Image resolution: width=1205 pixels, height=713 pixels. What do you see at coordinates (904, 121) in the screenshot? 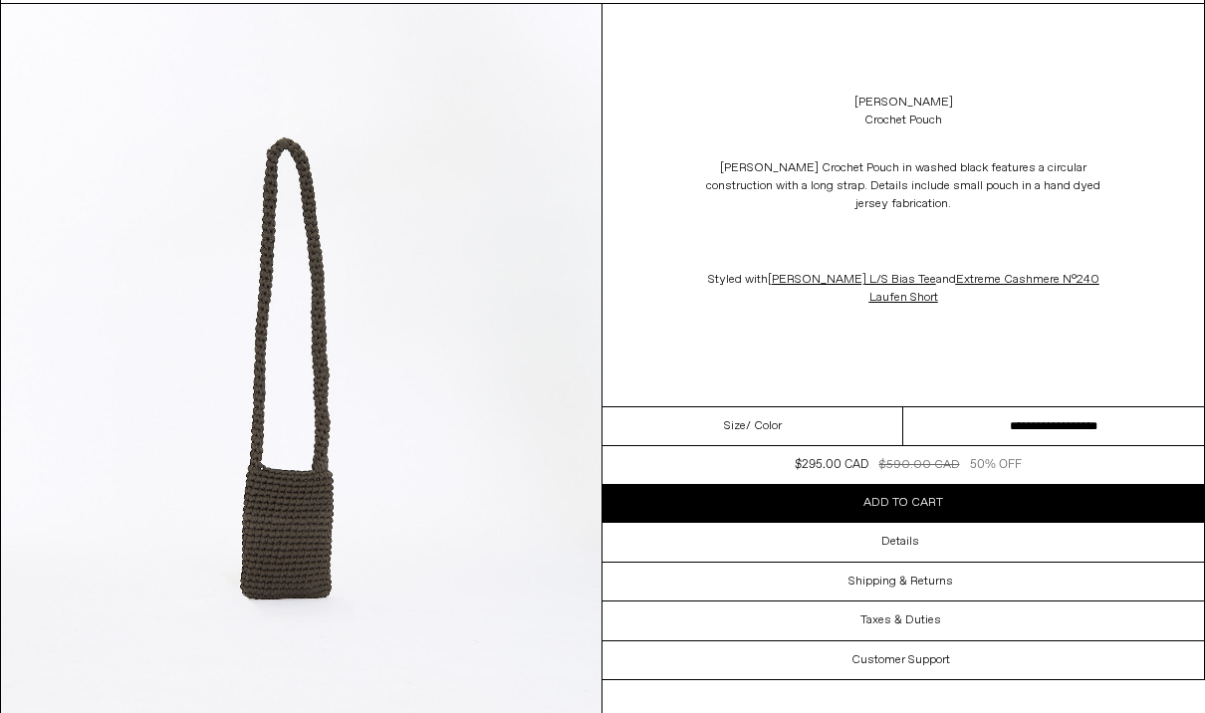
I see `div: Crochet Pouch` at bounding box center [904, 121].